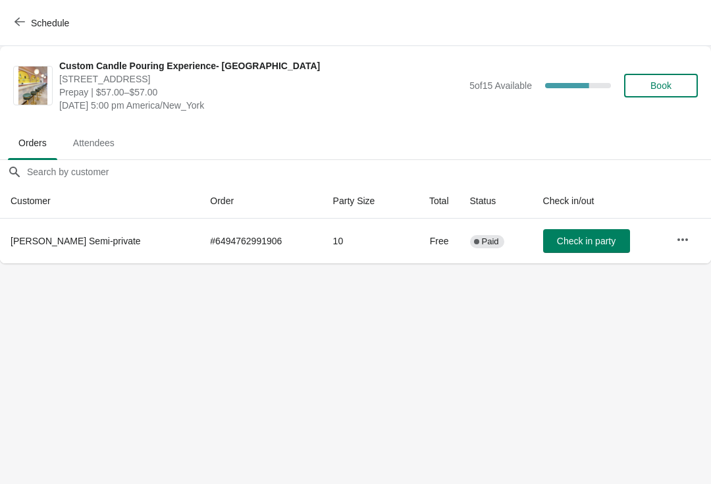 This screenshot has height=484, width=711. What do you see at coordinates (261, 92) in the screenshot?
I see `span: Prepay | $57.00–$57.00` at bounding box center [261, 92].